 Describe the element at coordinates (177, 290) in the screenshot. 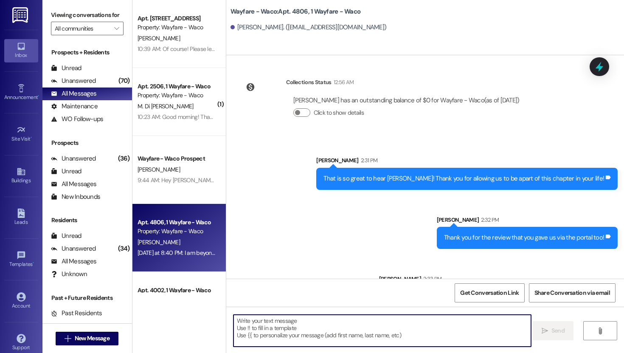

I see `div: Apt. 4002, 1 Wayfare - Waco` at that location.